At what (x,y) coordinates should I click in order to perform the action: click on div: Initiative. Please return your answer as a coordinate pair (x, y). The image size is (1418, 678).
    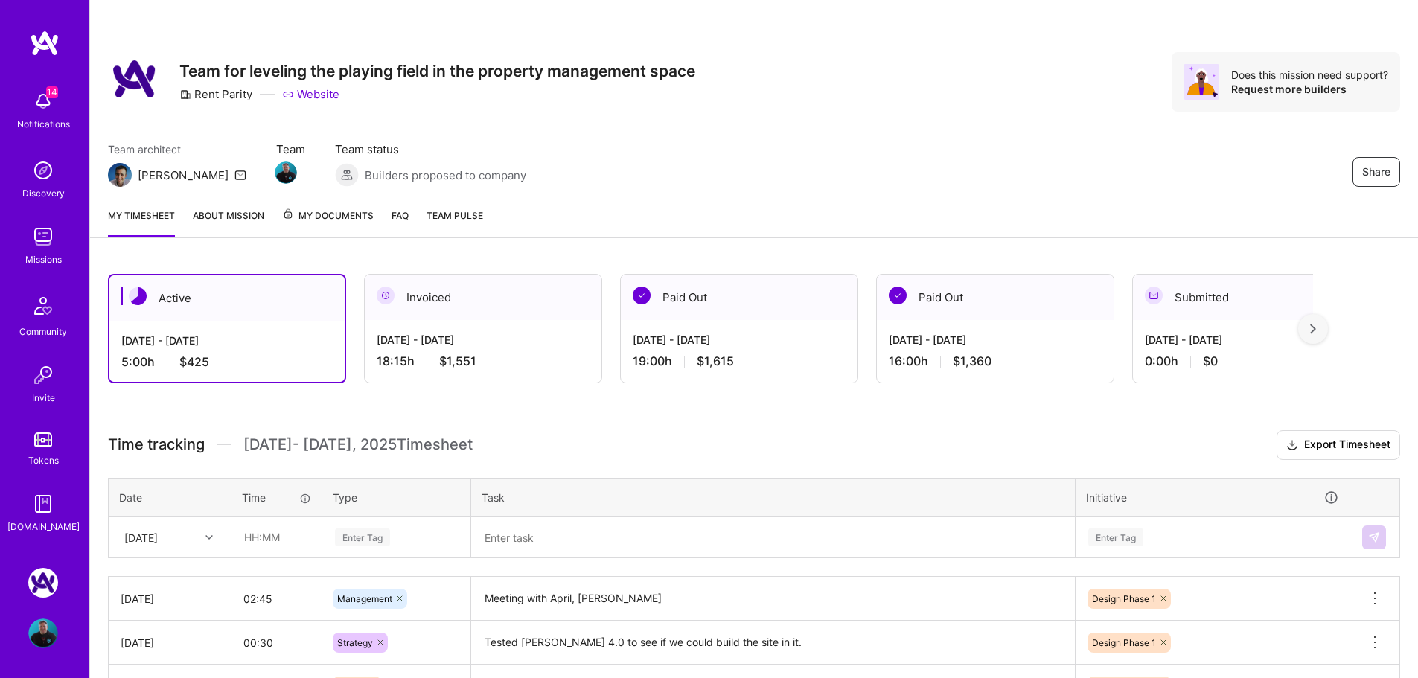
    Looking at the image, I should click on (1212, 497).